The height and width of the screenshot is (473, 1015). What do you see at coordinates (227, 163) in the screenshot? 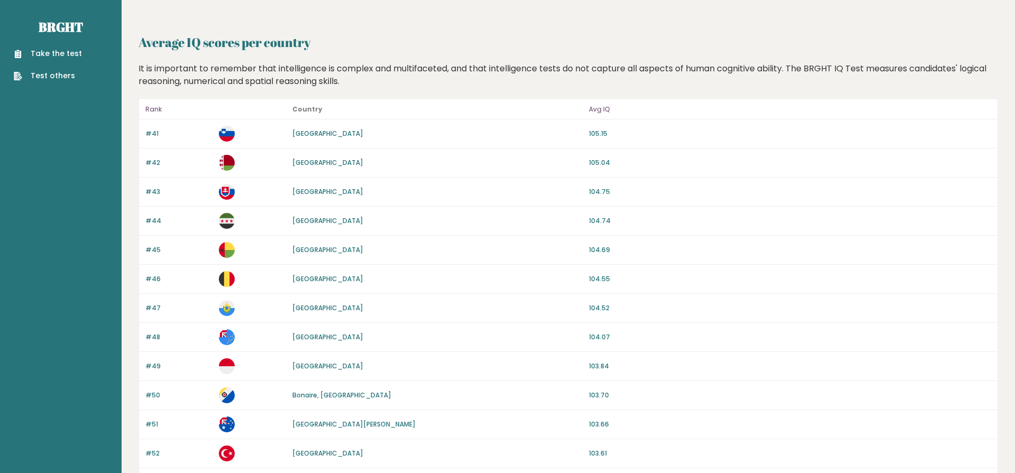
I see `img: by.svg` at bounding box center [227, 163].